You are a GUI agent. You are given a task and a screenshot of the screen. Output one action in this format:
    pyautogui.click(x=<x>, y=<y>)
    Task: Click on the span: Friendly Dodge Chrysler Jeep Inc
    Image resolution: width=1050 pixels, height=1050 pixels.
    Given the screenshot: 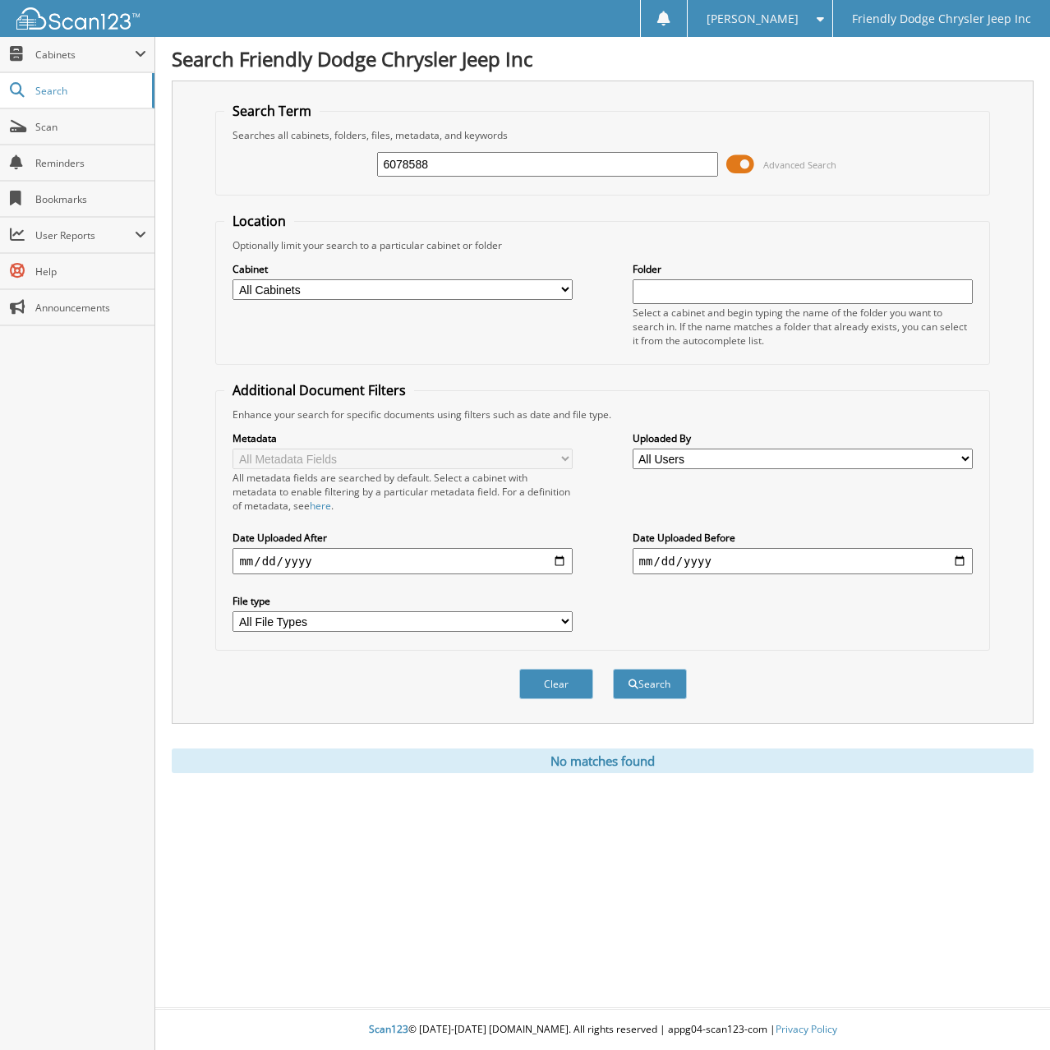 What is the action you would take?
    pyautogui.click(x=941, y=19)
    